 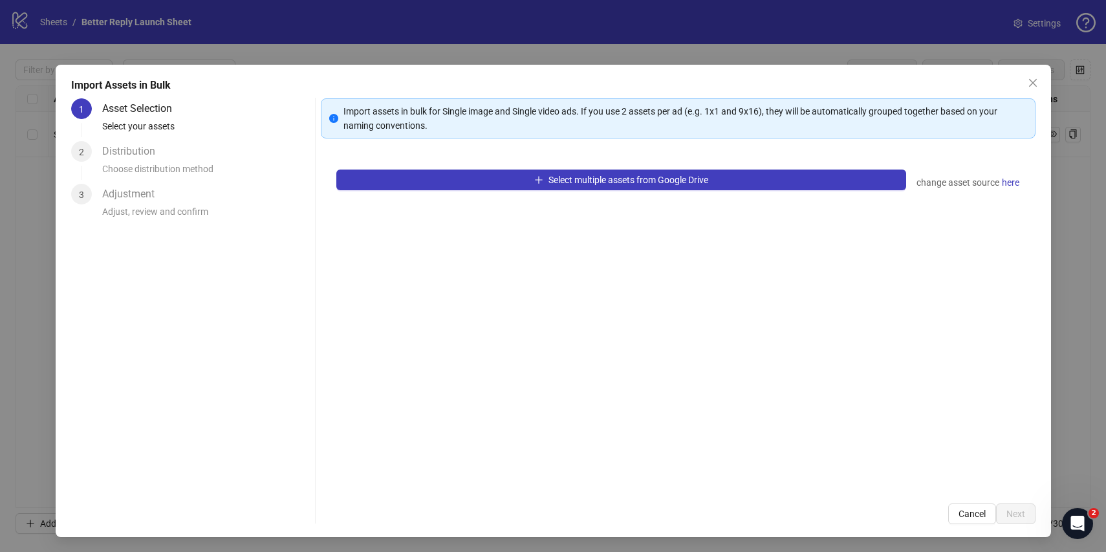 What do you see at coordinates (685, 118) in the screenshot?
I see `div: Import assets in bulk for Single image and Single video ads. If you use 2 assets per ad (e.g. 1x1...` at bounding box center [685, 118].